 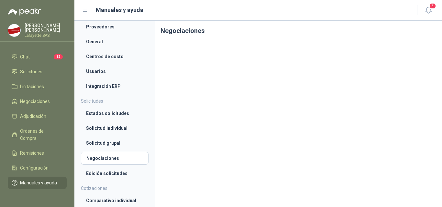 What do you see at coordinates (114, 101) in the screenshot?
I see `h4: Solicitudes` at bounding box center [114, 101].